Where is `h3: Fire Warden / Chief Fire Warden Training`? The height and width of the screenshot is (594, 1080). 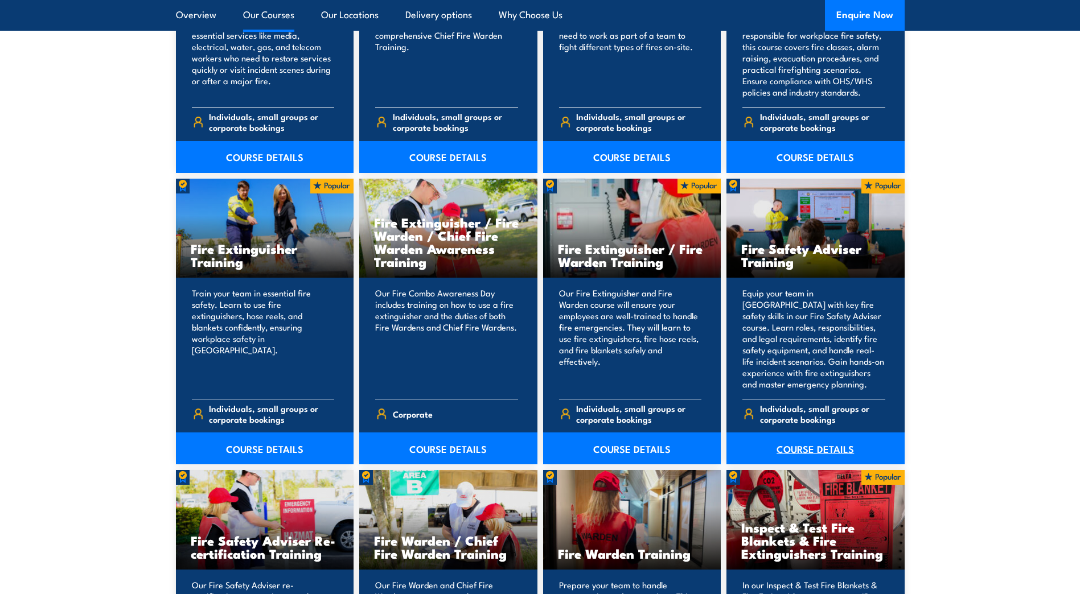 h3: Fire Warden / Chief Fire Warden Training is located at coordinates (448, 547).